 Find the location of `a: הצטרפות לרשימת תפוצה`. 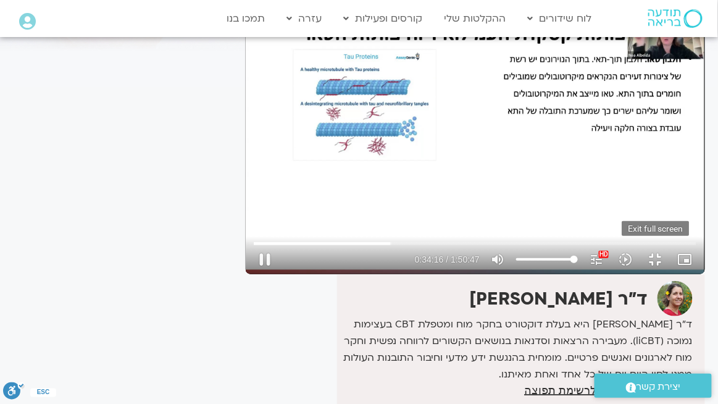

a: הצטרפות לרשימת תפוצה is located at coordinates (584, 390).